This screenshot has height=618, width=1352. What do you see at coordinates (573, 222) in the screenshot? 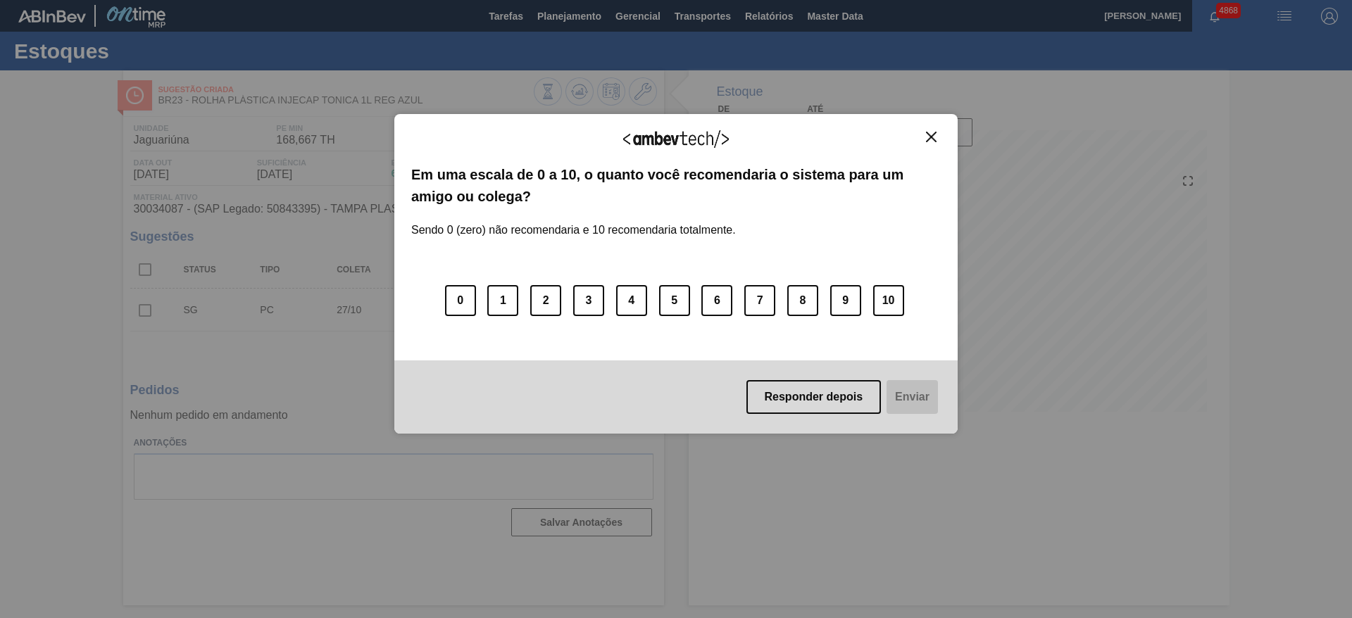
I see `label: Sendo 0 (zero) não recomendaria e 10 recomendaria totalmente.` at bounding box center [573, 222].